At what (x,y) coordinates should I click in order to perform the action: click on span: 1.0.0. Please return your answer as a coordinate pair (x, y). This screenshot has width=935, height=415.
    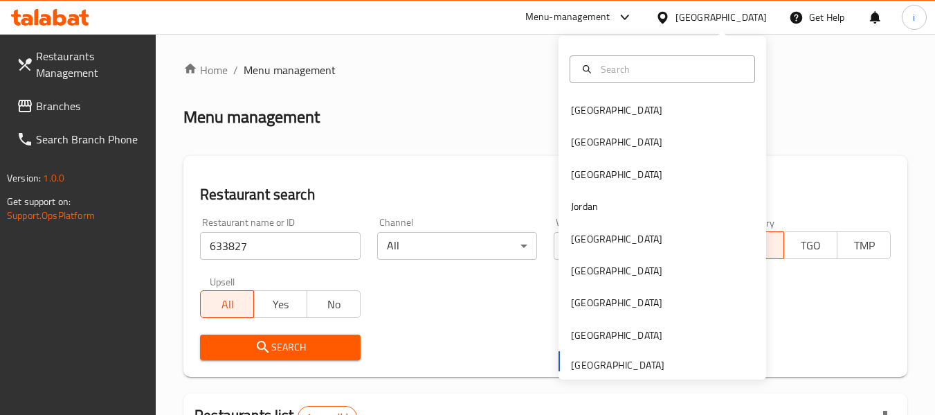
    Looking at the image, I should click on (53, 178).